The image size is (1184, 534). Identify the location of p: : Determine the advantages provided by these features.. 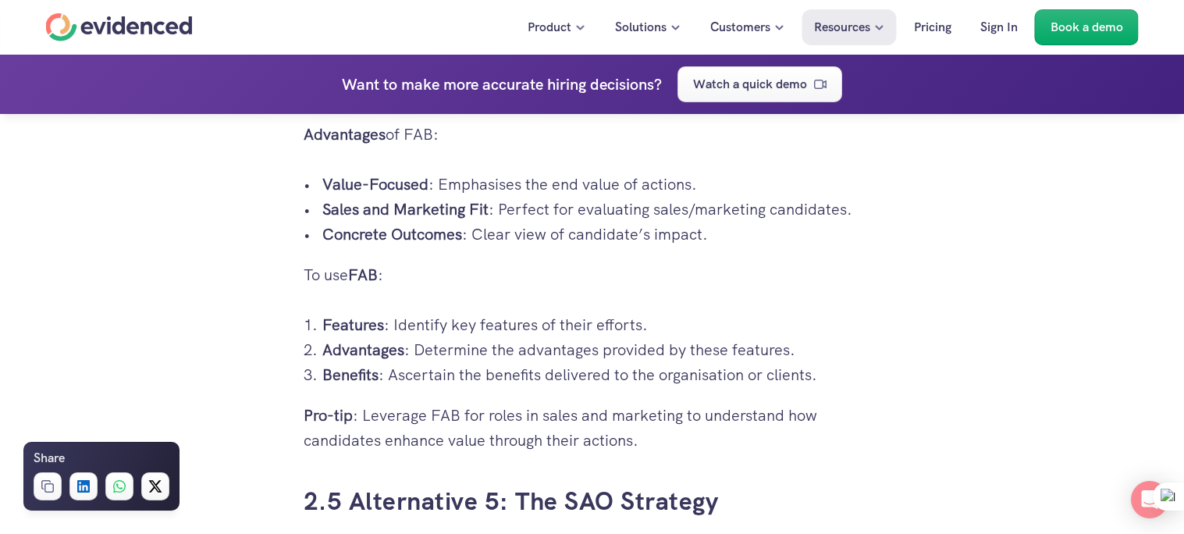
(602, 350).